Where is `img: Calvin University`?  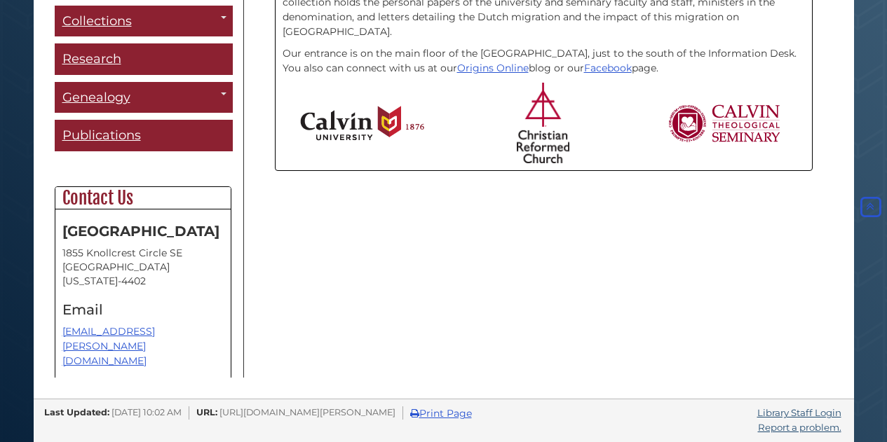
img: Calvin University is located at coordinates (362, 123).